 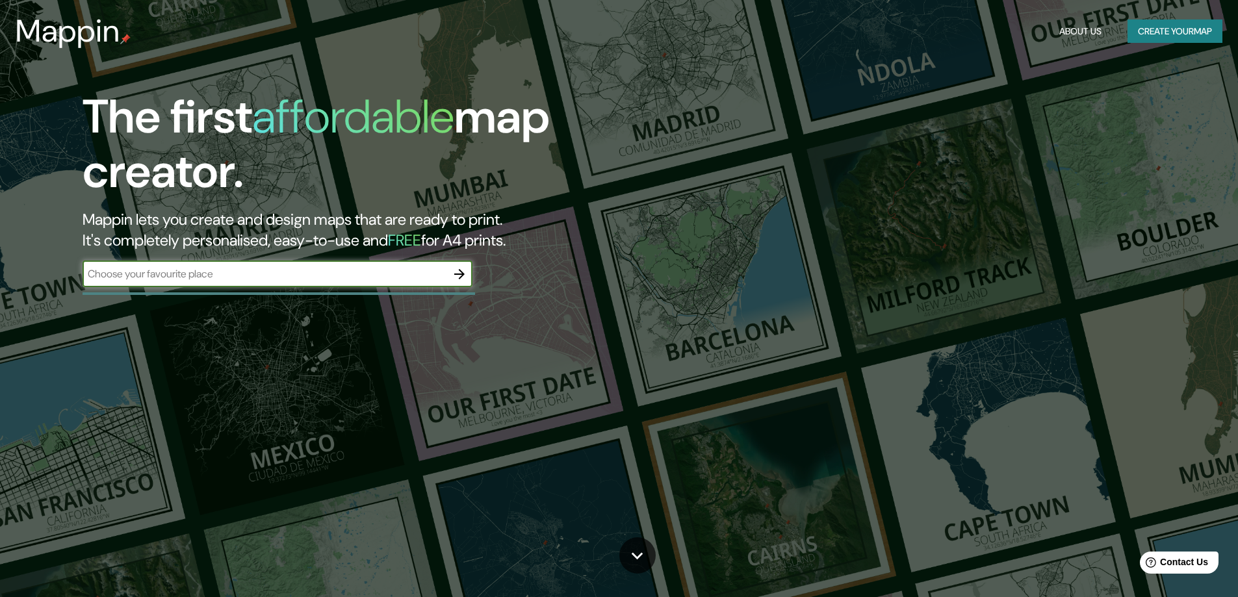 I want to click on input: Choose your favourite place, so click(x=265, y=274).